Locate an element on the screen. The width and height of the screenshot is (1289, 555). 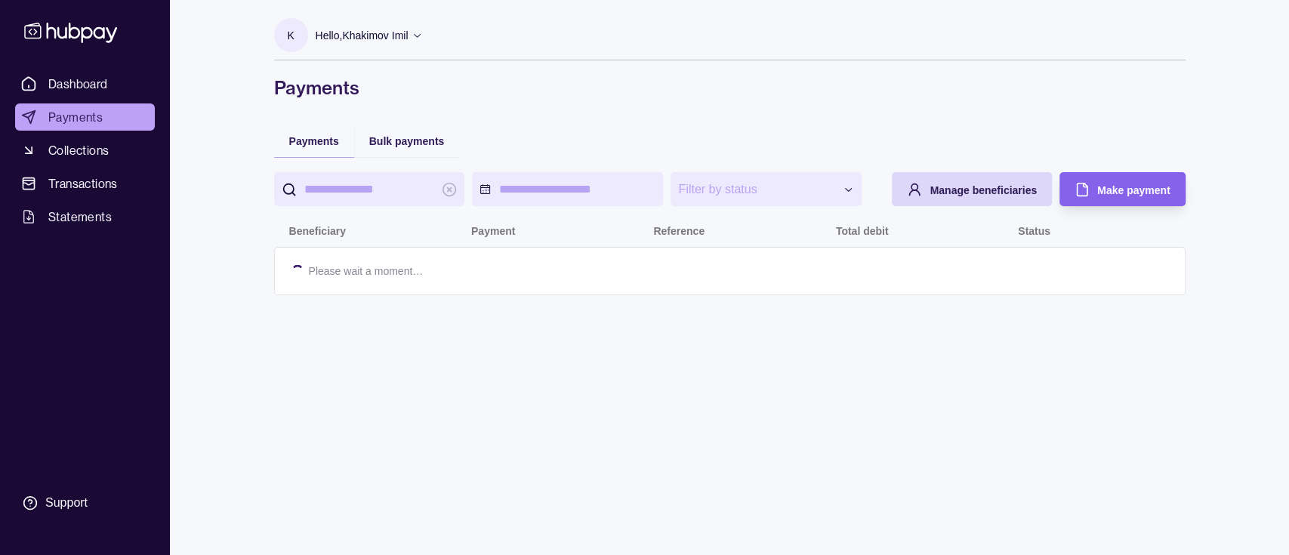
span: Manage beneficiaries is located at coordinates (983, 190).